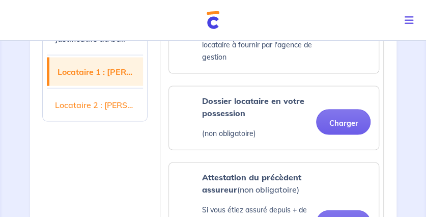 The width and height of the screenshot is (426, 217). I want to click on img: Cautioneo, so click(213, 20).